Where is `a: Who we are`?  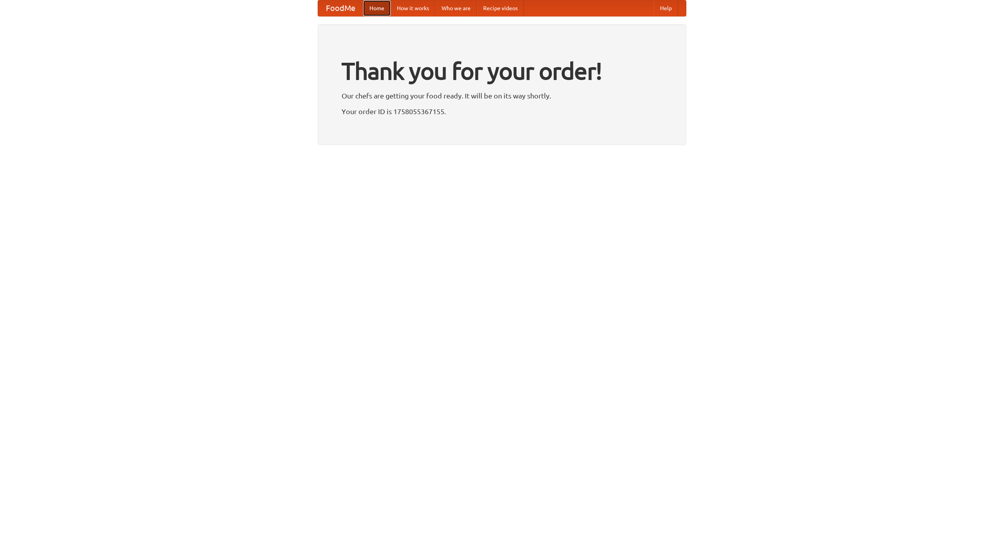 a: Who we are is located at coordinates (456, 8).